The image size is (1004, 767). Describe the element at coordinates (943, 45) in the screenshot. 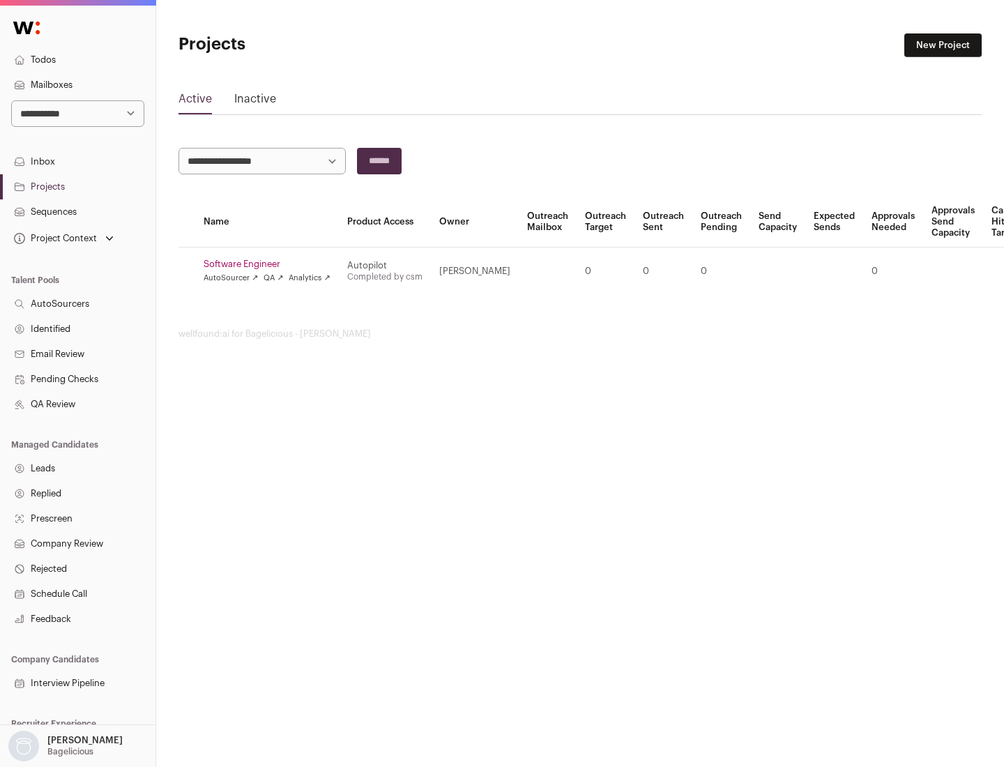

I see `a: New Project` at that location.